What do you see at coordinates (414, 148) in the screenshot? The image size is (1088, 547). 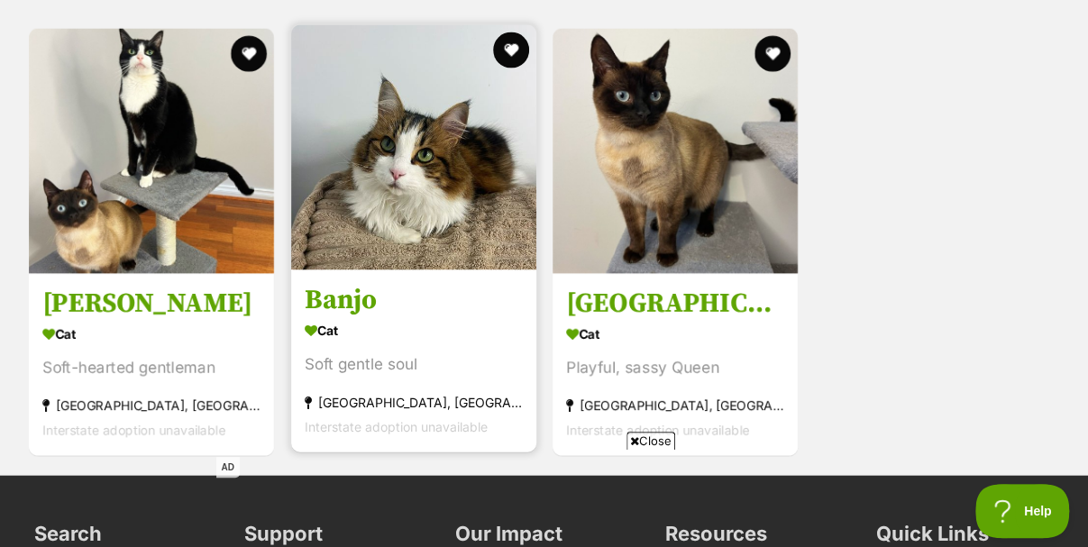 I see `img: Banjo` at bounding box center [414, 148].